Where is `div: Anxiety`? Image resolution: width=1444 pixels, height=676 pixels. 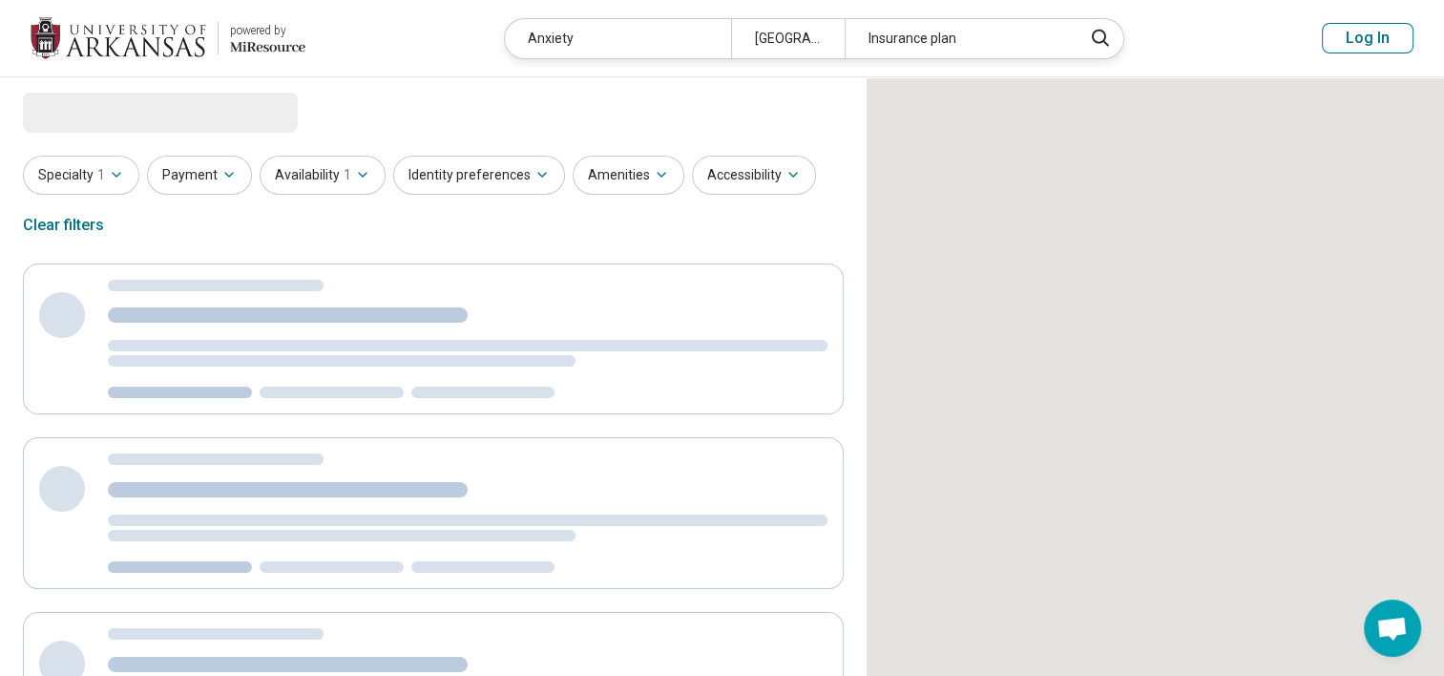
div: Anxiety is located at coordinates (617, 38).